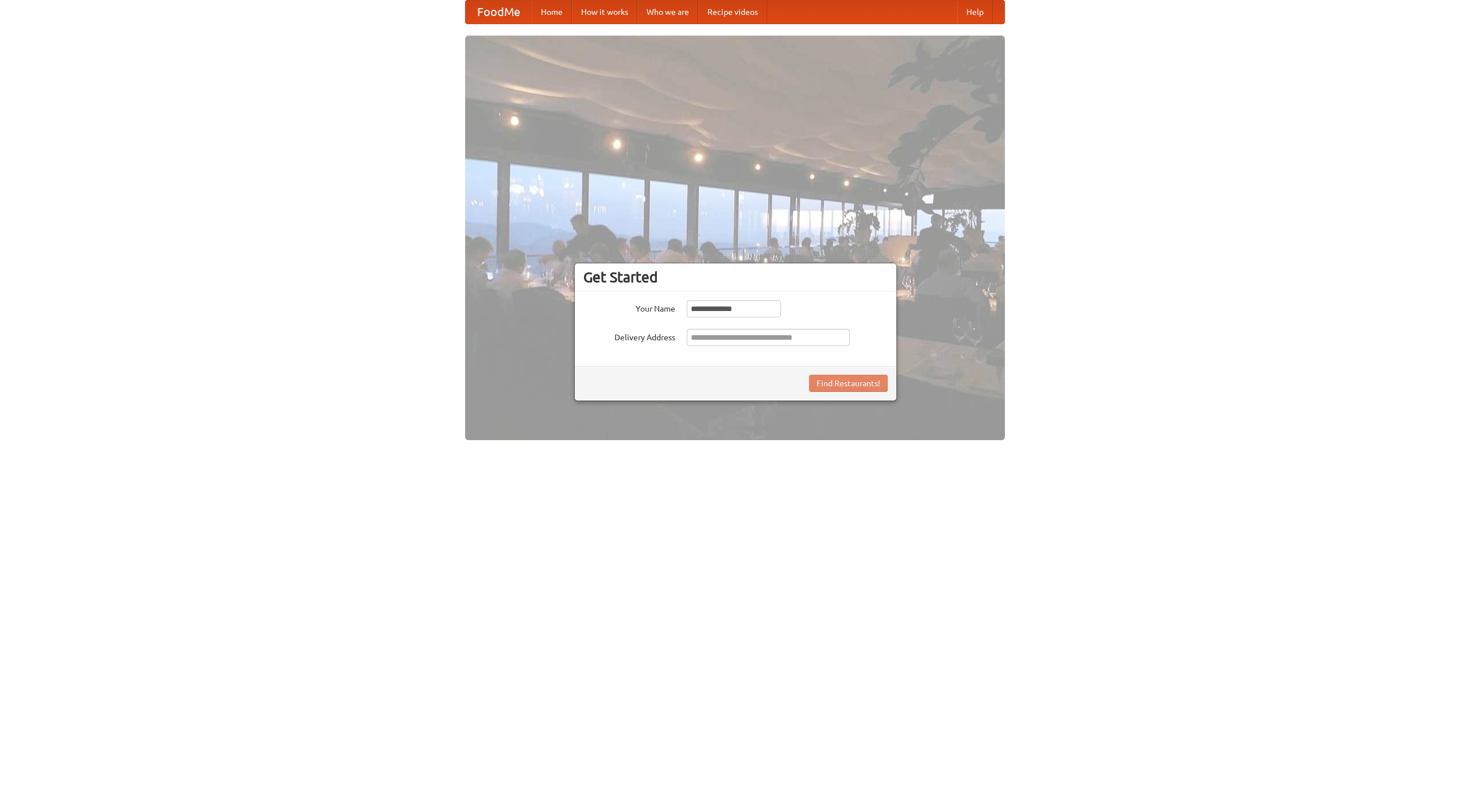  I want to click on label: Delivery Address, so click(630, 336).